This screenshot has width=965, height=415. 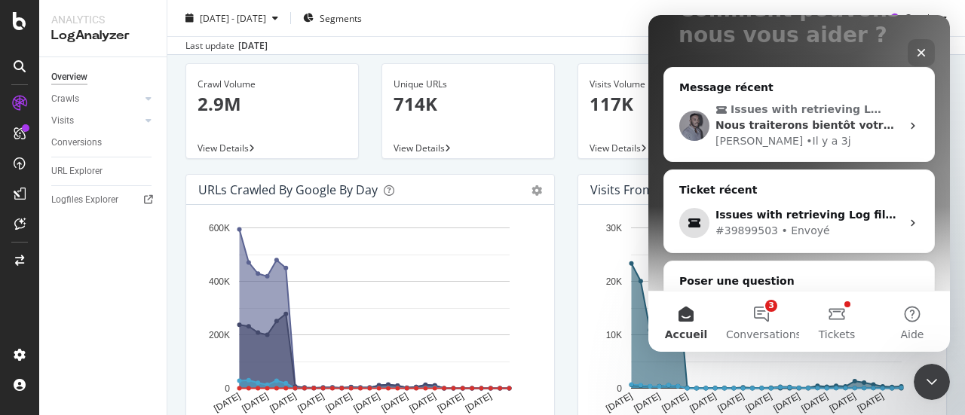 What do you see at coordinates (142, 290) in the screenshot?
I see `div: Notre bot et notre équipe peuvent vous aider` at bounding box center [142, 290].